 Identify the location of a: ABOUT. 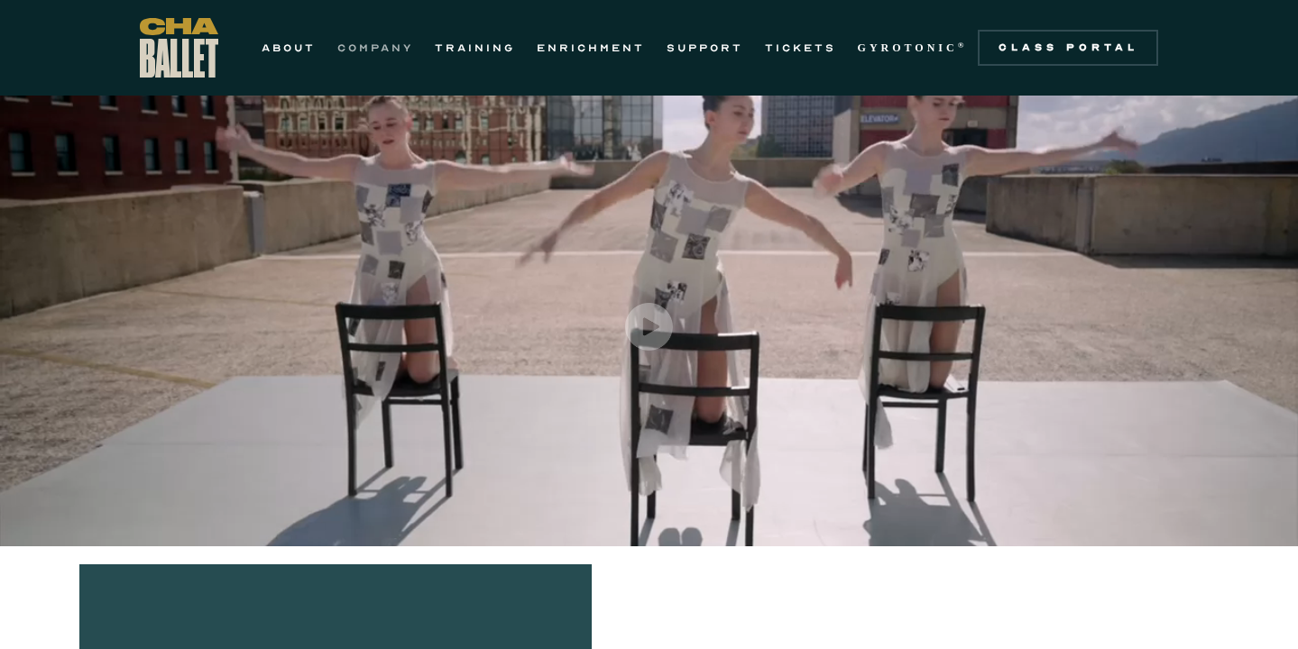
(289, 48).